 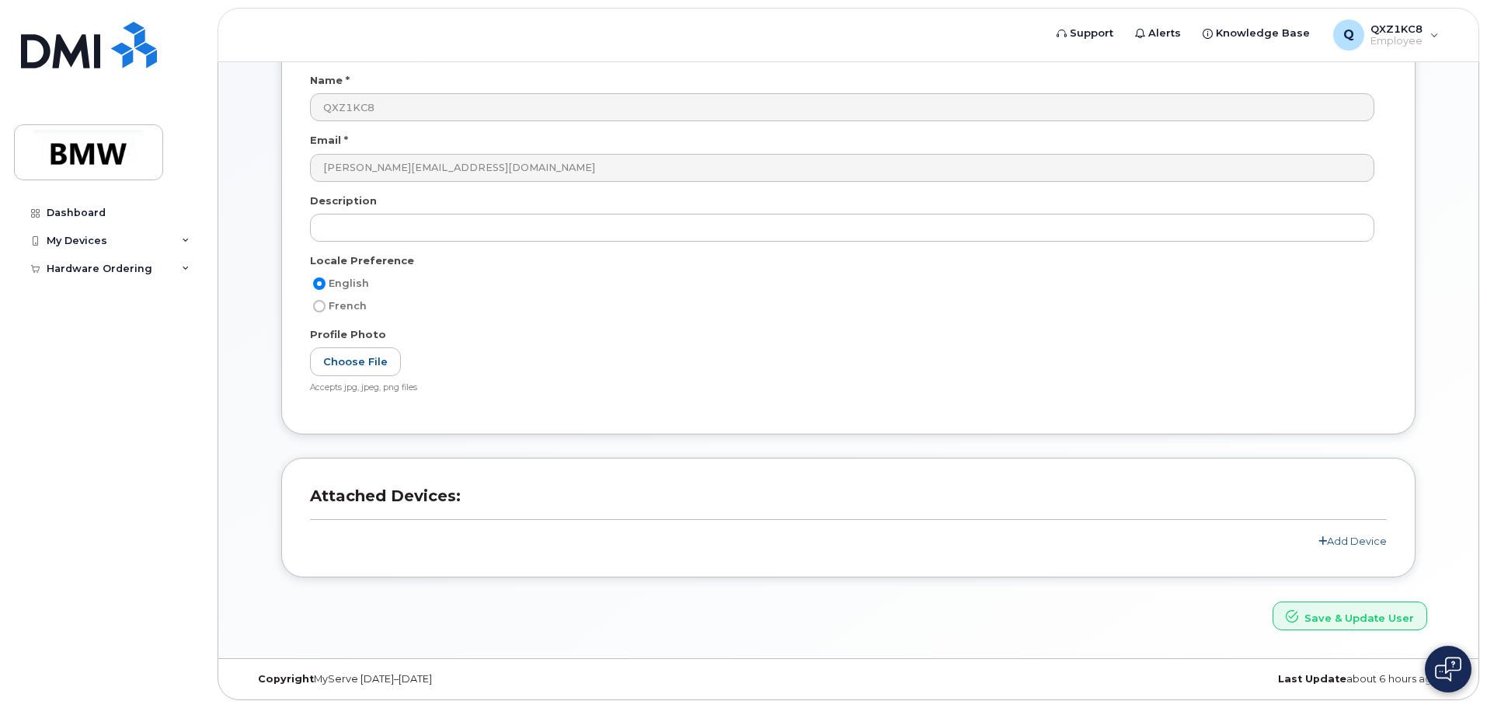 What do you see at coordinates (319, 284) in the screenshot?
I see `input: English` at bounding box center [319, 284].